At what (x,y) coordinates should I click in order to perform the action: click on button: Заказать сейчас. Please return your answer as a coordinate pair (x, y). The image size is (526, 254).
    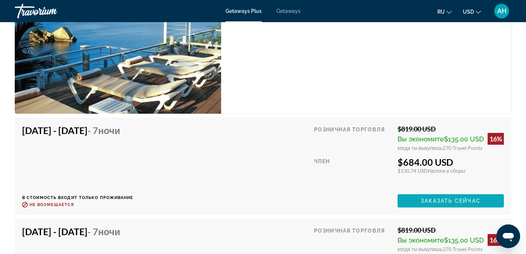
    Looking at the image, I should click on (451, 201).